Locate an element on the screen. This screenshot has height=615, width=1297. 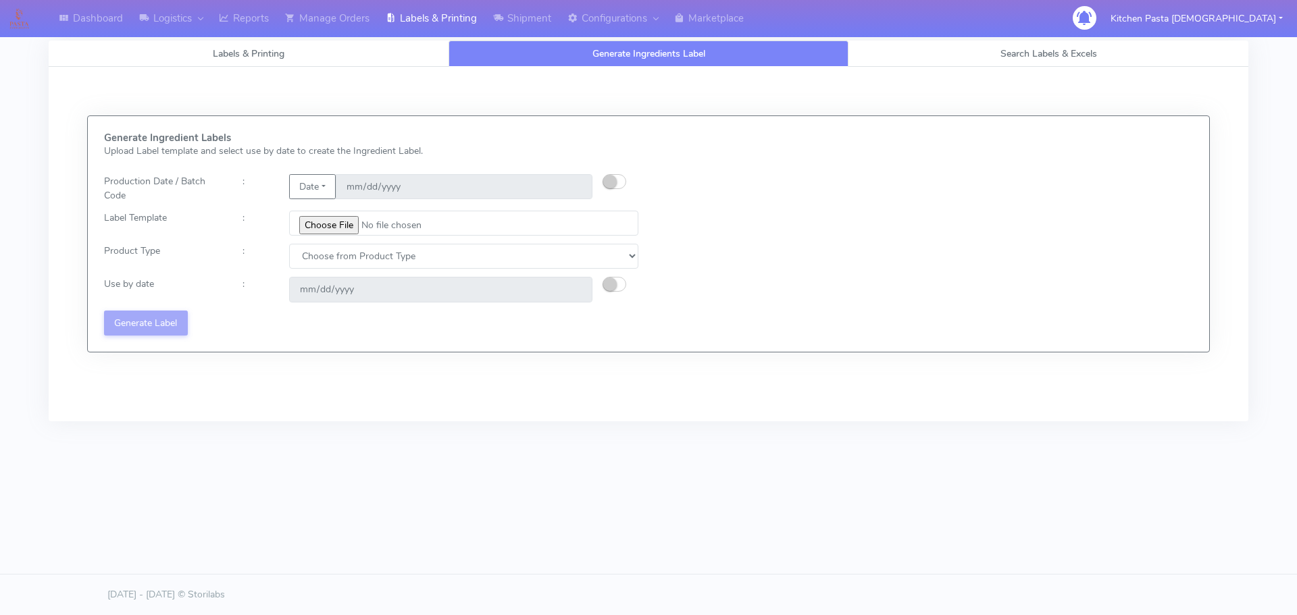
div: Product Type is located at coordinates (163, 256).